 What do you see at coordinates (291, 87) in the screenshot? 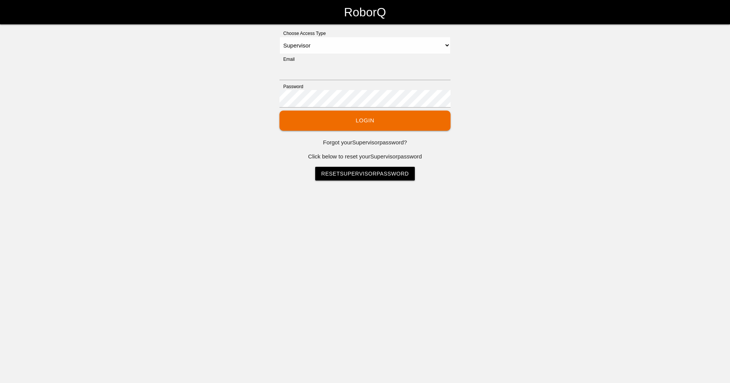
I see `label: Password` at bounding box center [291, 87].